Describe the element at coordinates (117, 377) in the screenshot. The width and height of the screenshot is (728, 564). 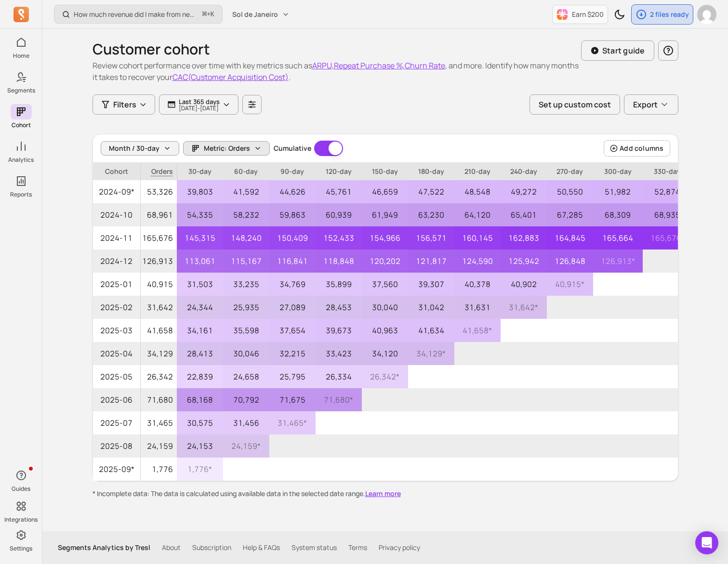
I see `span: 2025-05` at that location.